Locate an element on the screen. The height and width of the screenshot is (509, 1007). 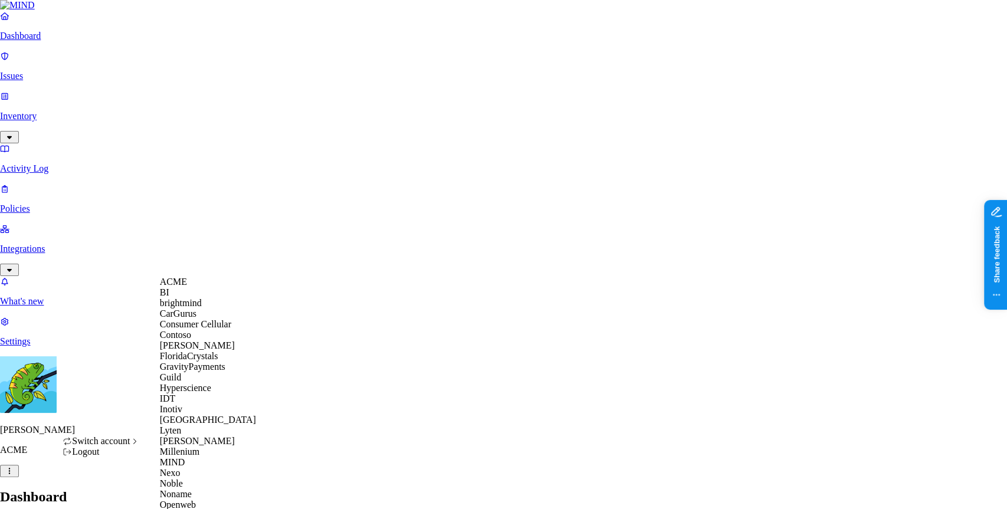
span: MIND is located at coordinates (172, 462).